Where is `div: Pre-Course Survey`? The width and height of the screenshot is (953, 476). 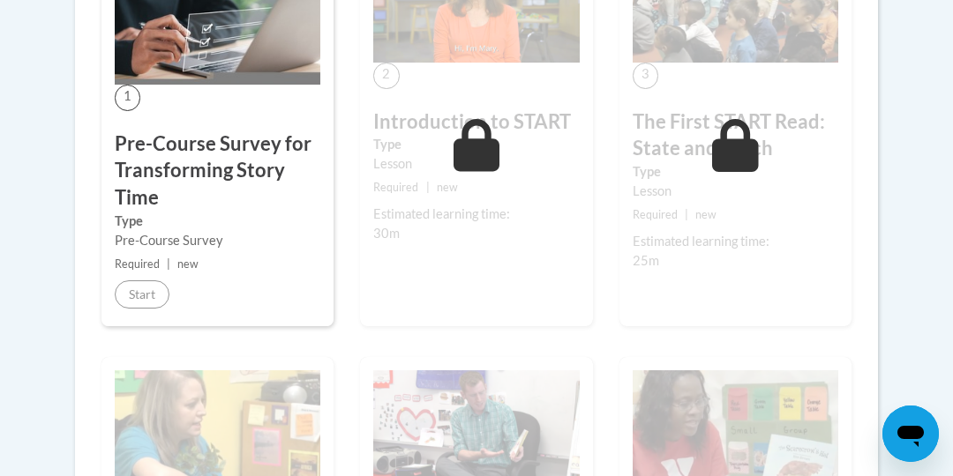 div: Pre-Course Survey is located at coordinates (217, 241).